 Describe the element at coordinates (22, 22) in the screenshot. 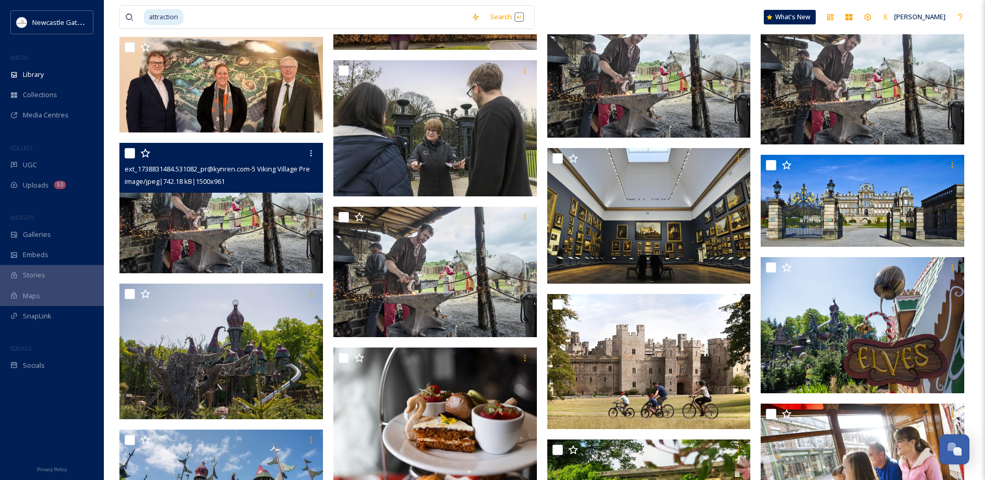

I see `img: DqD9wEUd_400x400.jpg` at that location.